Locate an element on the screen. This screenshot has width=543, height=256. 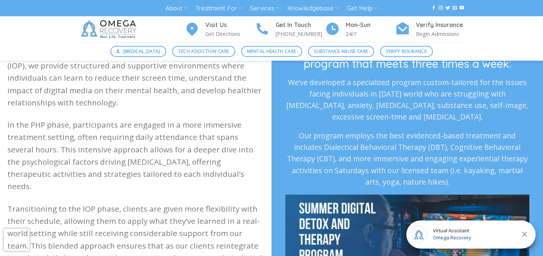
a: Follow on Instagram is located at coordinates (441, 8).